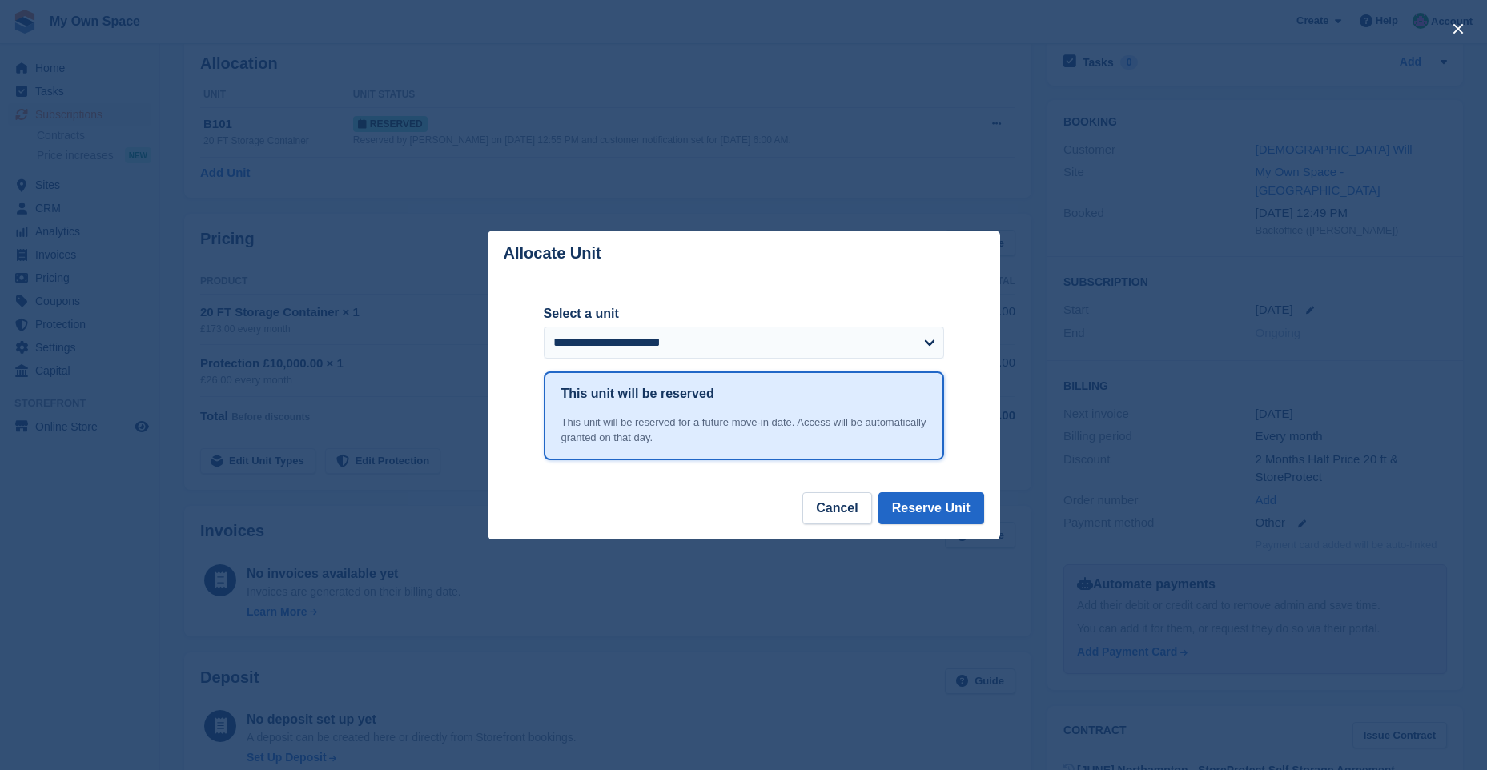 The image size is (1487, 770). What do you see at coordinates (931, 508) in the screenshot?
I see `button: Reserve Unit` at bounding box center [931, 508].